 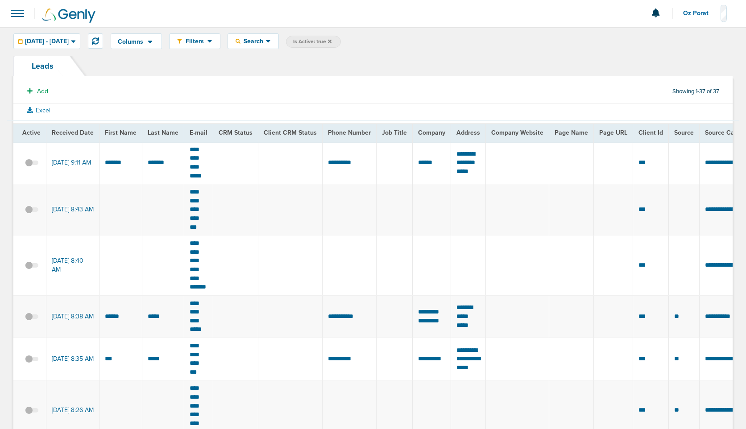 I want to click on span: Showing 1-37 of 37, so click(x=695, y=91).